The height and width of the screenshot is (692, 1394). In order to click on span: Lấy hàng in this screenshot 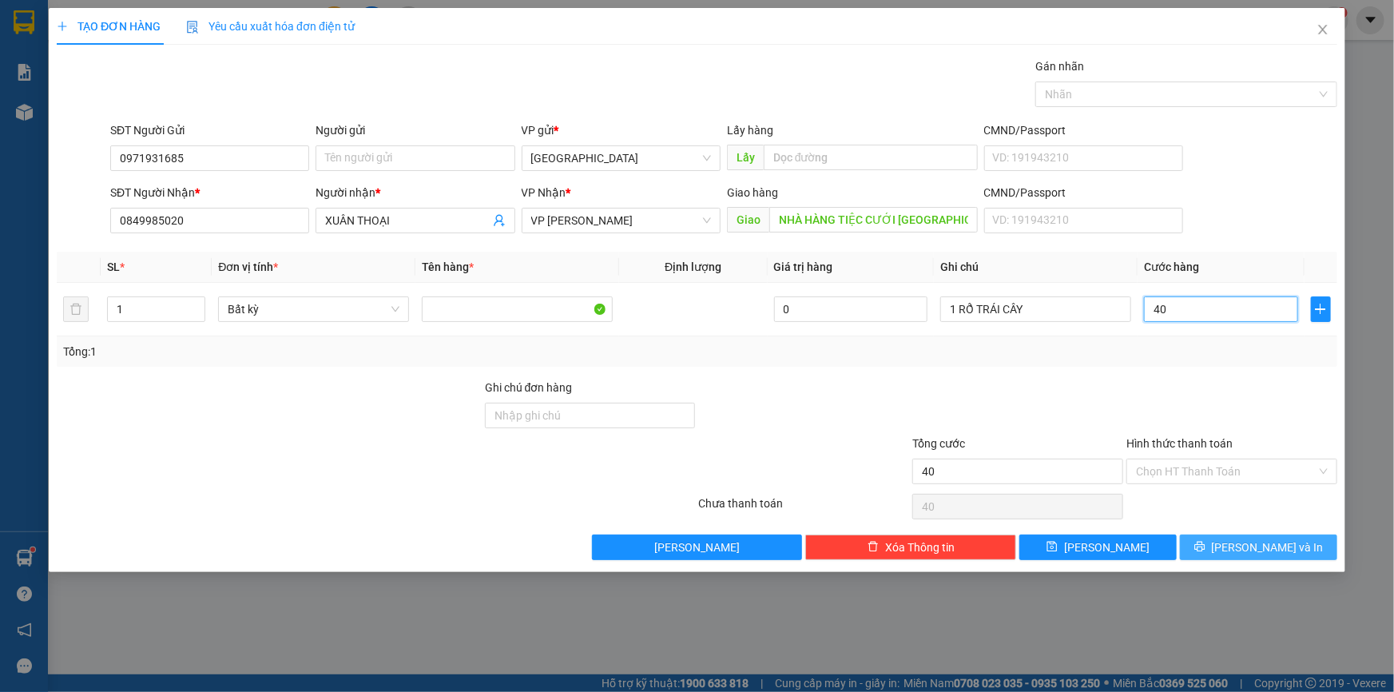, I will do `click(750, 130)`.